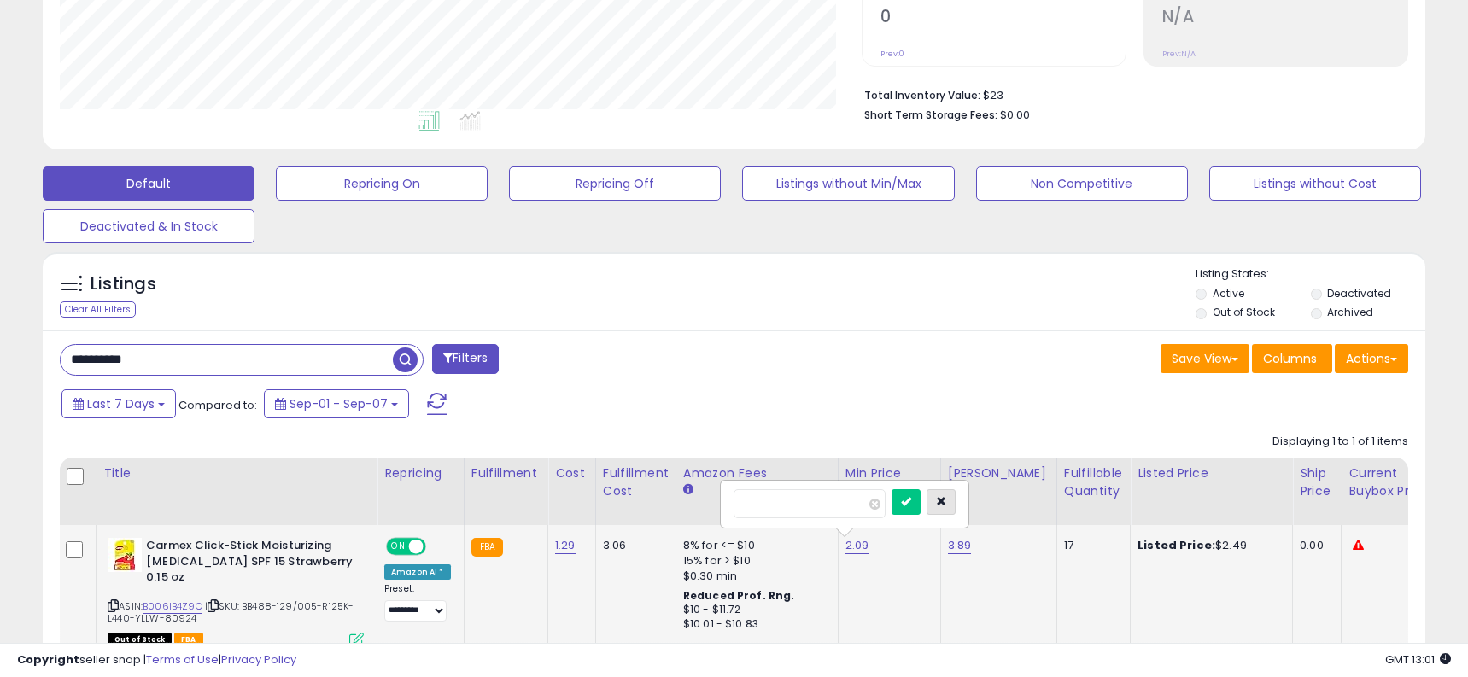 Image resolution: width=1468 pixels, height=677 pixels. Describe the element at coordinates (1392, 482) in the screenshot. I see `div: Current Buybox Price` at that location.